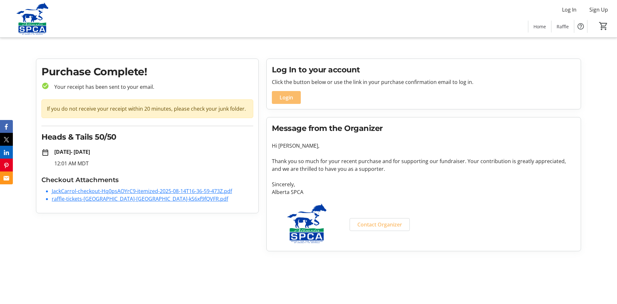 This screenshot has height=304, width=617. What do you see at coordinates (424, 192) in the screenshot?
I see `p: Alberta SPCA` at bounding box center [424, 192].